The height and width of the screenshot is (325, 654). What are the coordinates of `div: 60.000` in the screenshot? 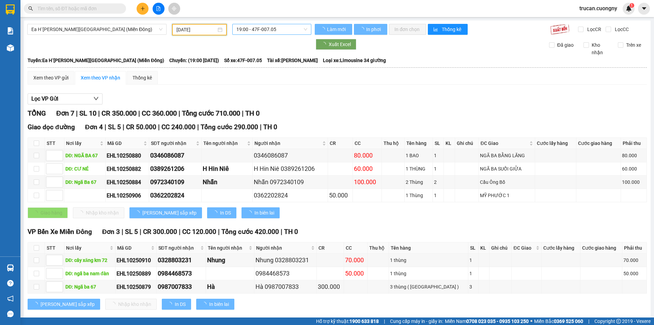 It's located at (633, 169).